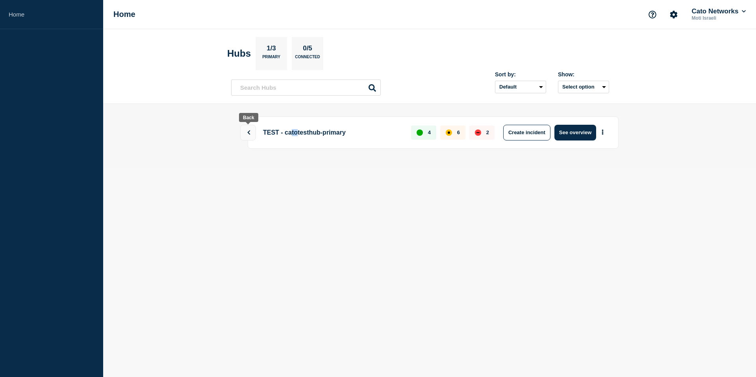 Image resolution: width=756 pixels, height=377 pixels. Describe the element at coordinates (603, 132) in the screenshot. I see `button: More actions` at that location.